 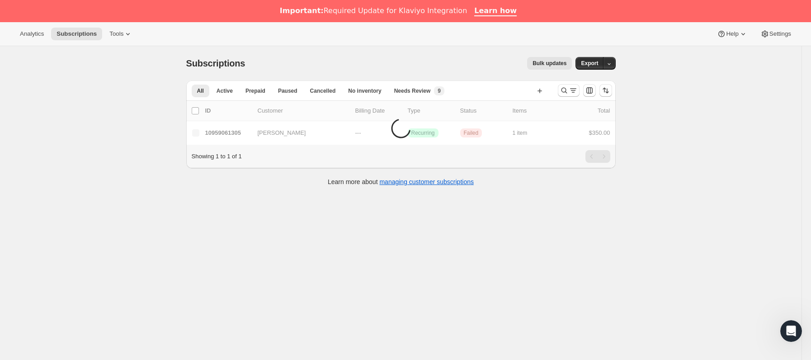 I want to click on a: managing customer subscriptions, so click(x=426, y=182).